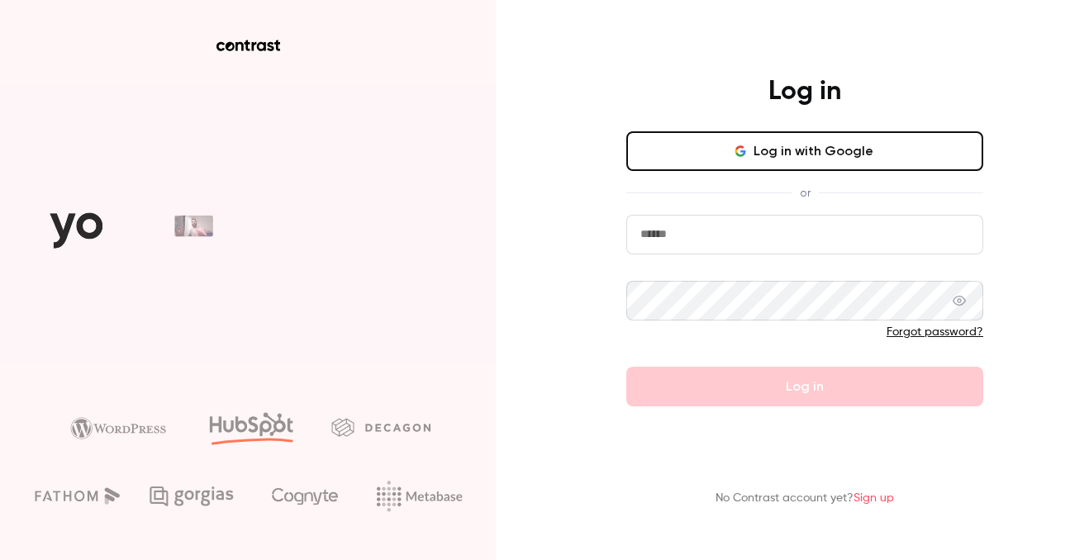 This screenshot has height=560, width=1089. Describe the element at coordinates (804, 498) in the screenshot. I see `p: No Contrast account yet?` at that location.